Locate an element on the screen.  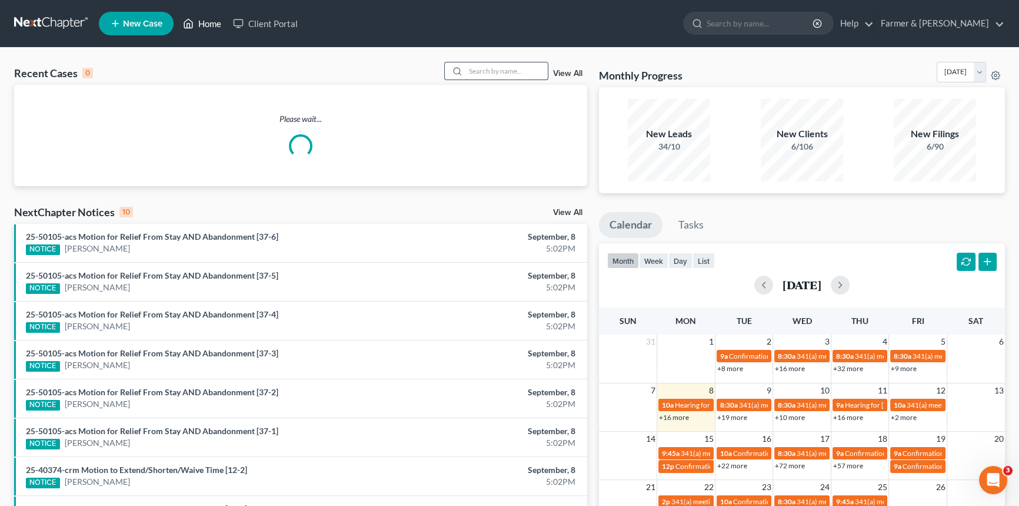
p: Please wait... is located at coordinates (301, 119).